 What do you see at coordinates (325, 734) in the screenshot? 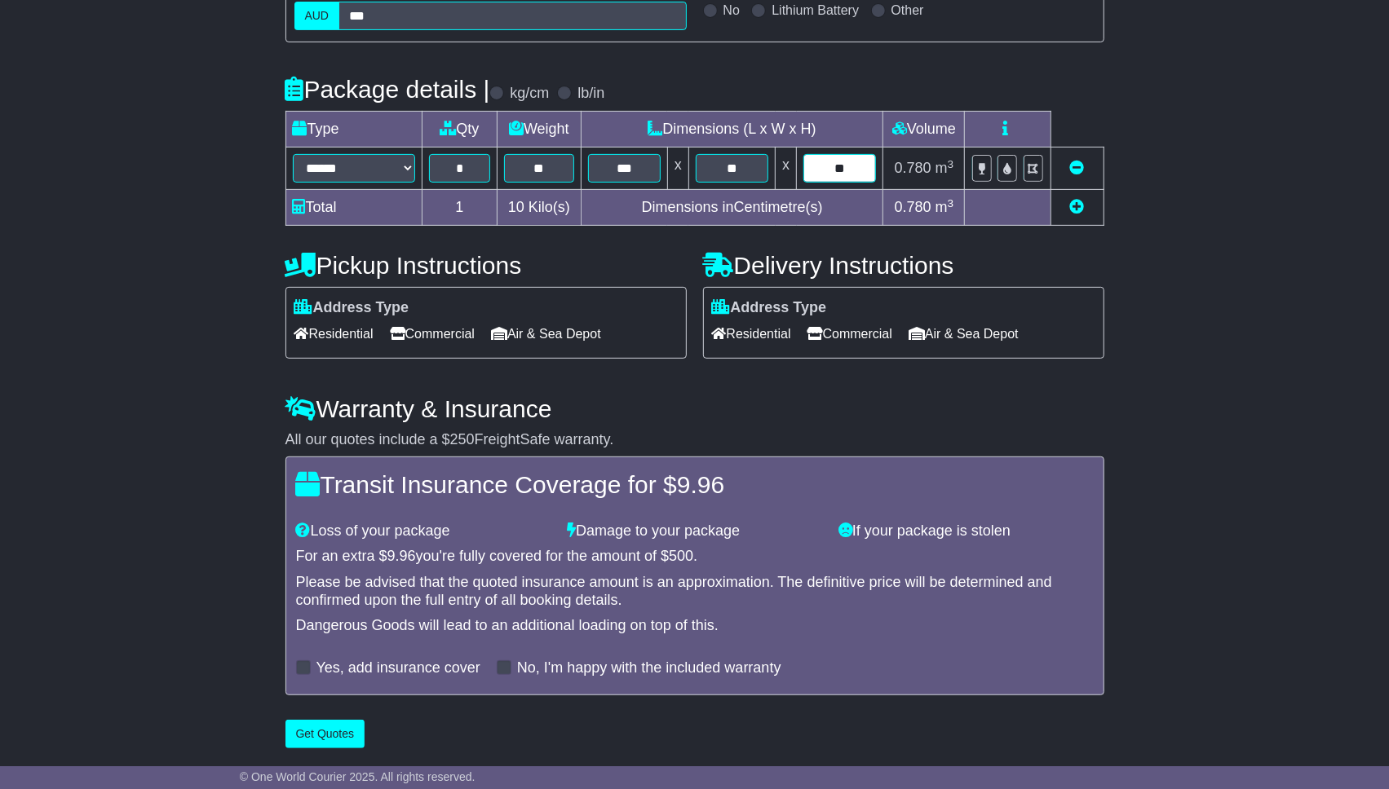
I see `button: Get Quotes` at bounding box center [325, 734].